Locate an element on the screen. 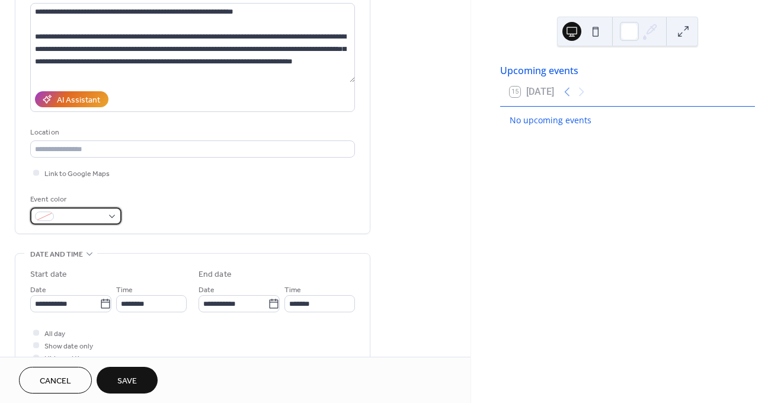  span: Save is located at coordinates (127, 381).